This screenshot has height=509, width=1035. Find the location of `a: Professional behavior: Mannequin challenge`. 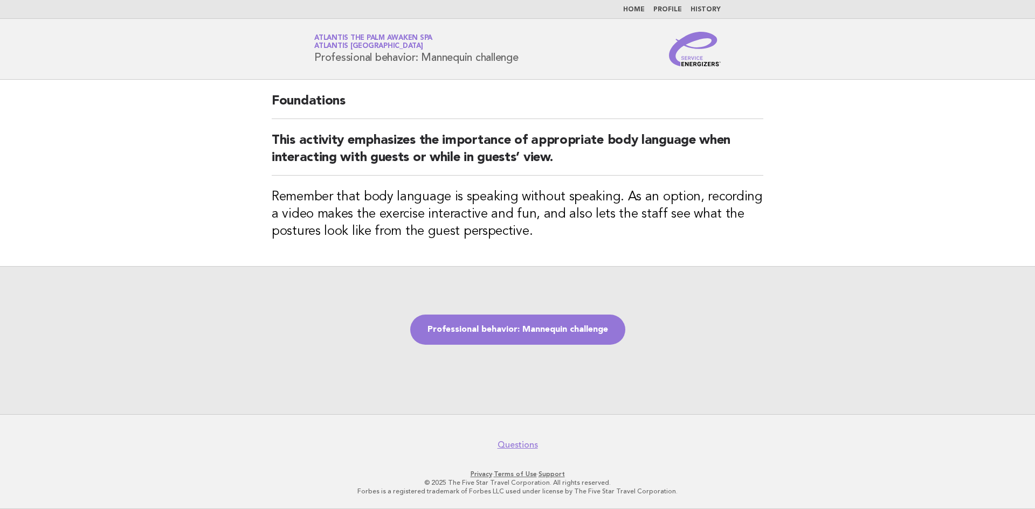

a: Professional behavior: Mannequin challenge is located at coordinates (517, 330).